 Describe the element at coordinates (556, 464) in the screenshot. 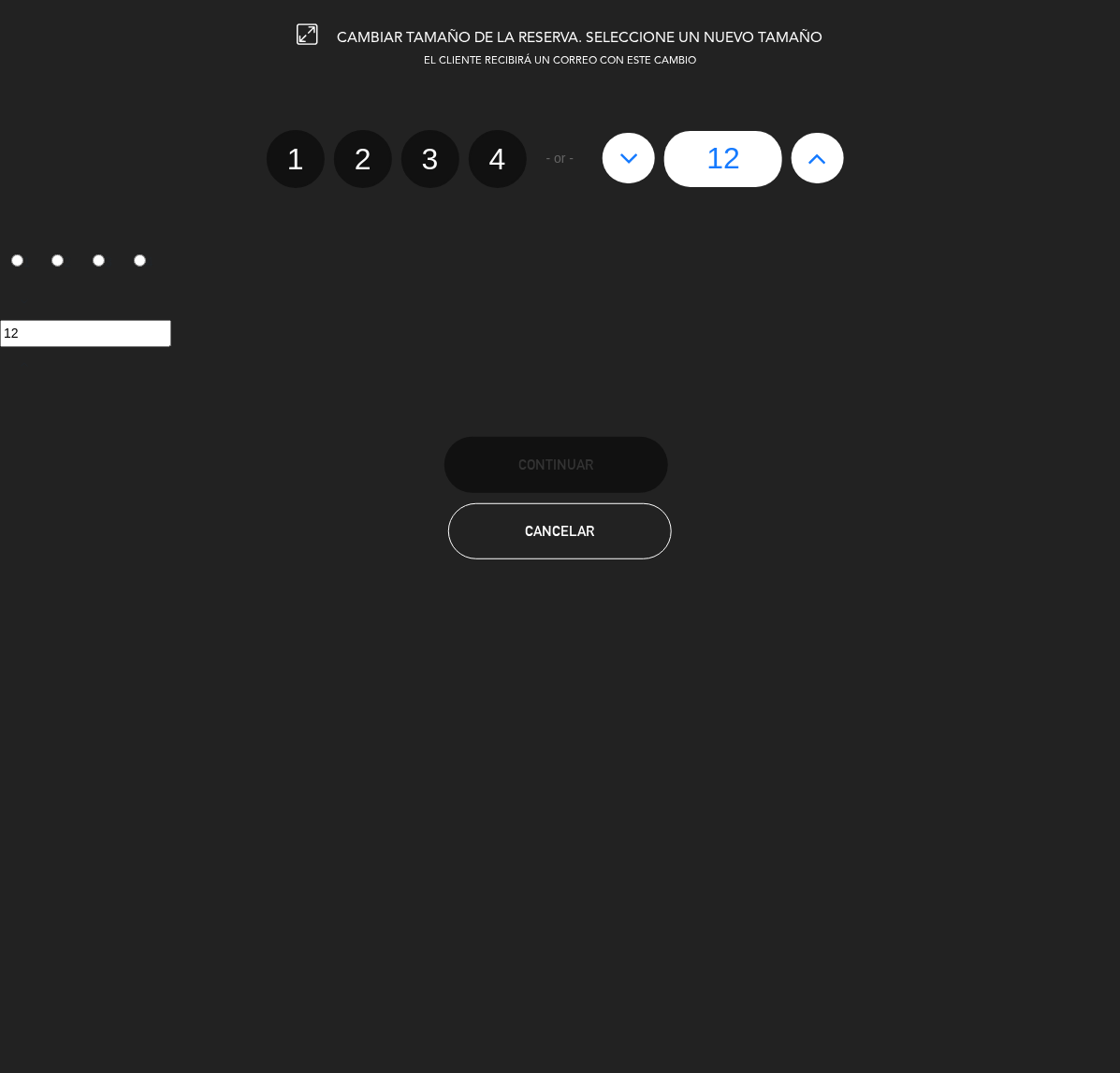

I see `span: Continuar` at that location.